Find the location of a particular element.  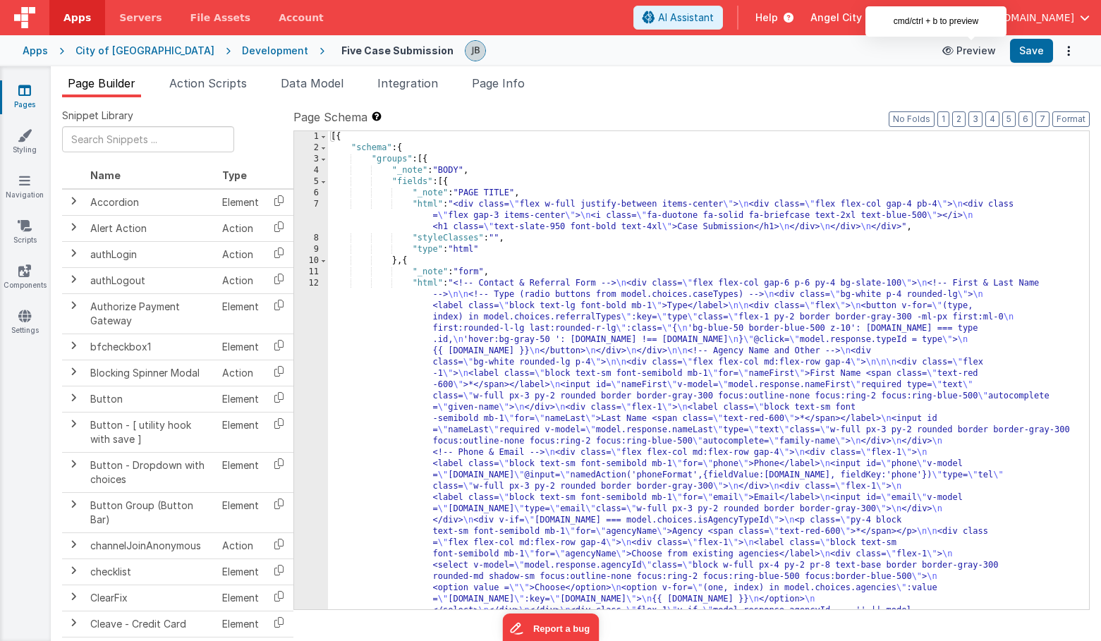

span: Name is located at coordinates (105, 175).